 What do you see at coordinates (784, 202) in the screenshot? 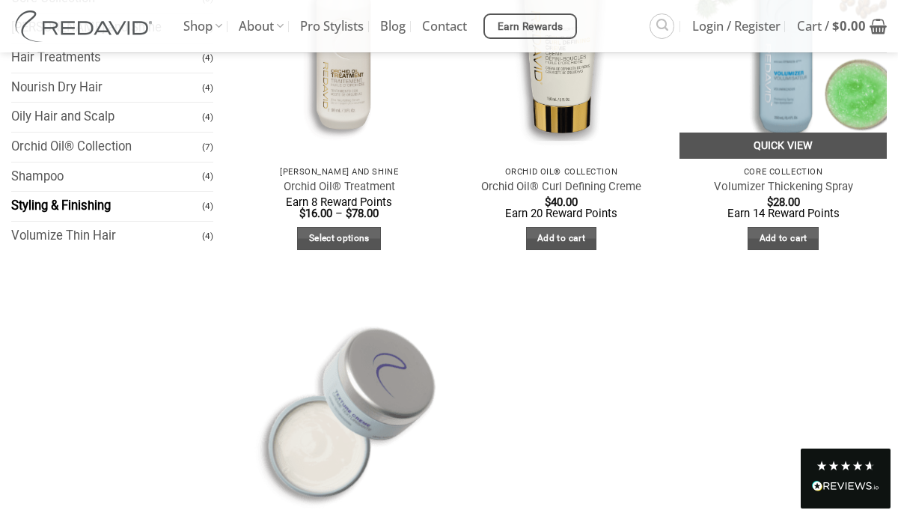
I see `bdi: 28.00` at bounding box center [784, 202].